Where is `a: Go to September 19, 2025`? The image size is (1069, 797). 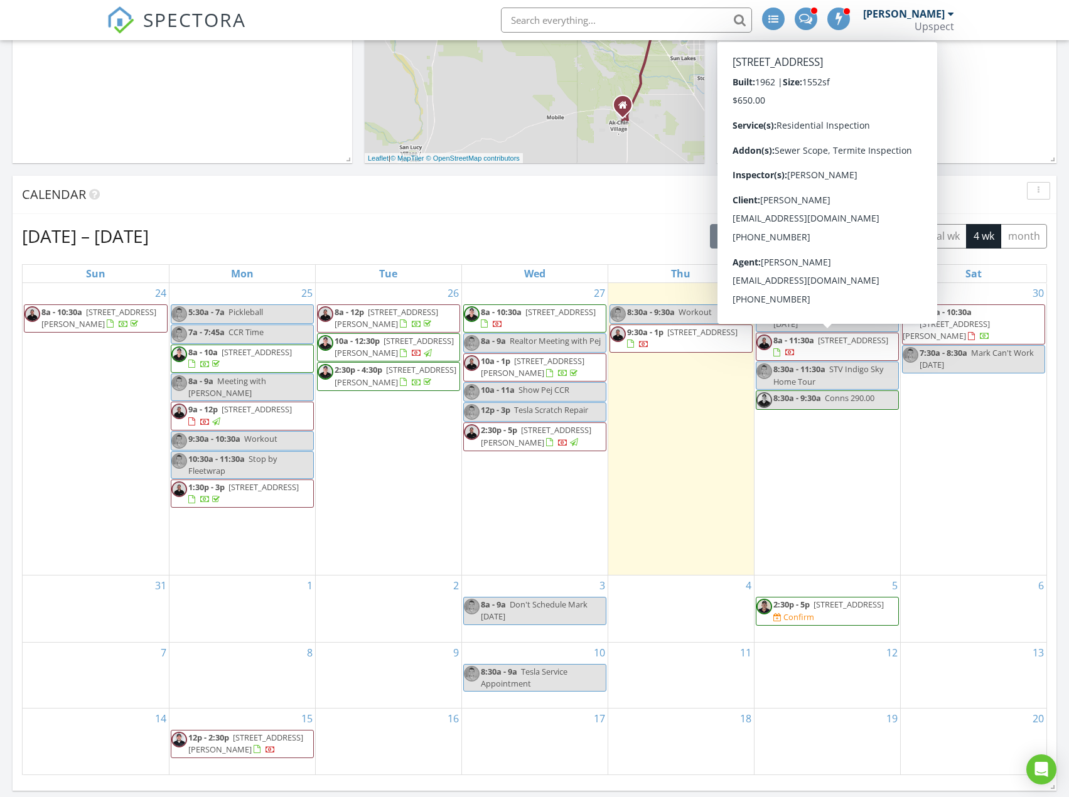
a: Go to September 19, 2025 is located at coordinates (892, 719).